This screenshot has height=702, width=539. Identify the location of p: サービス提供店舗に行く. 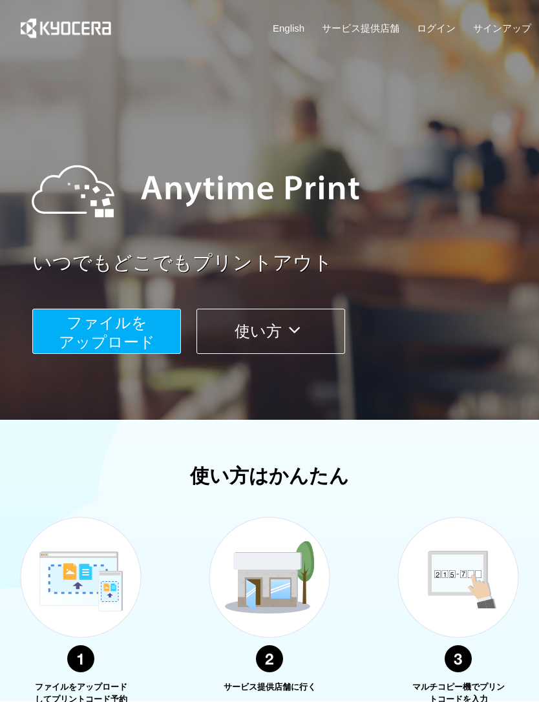
(269, 687).